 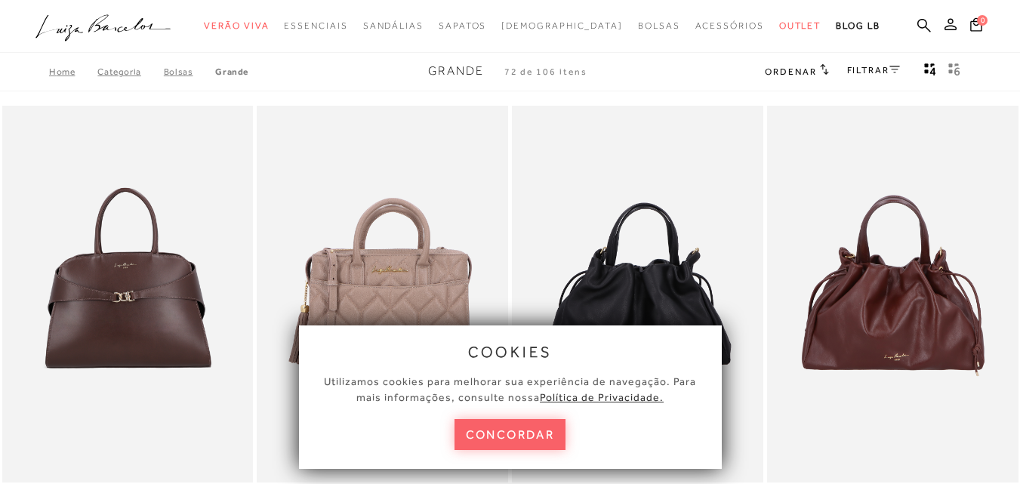 What do you see at coordinates (857, 26) in the screenshot?
I see `span: BLOG LB` at bounding box center [857, 26].